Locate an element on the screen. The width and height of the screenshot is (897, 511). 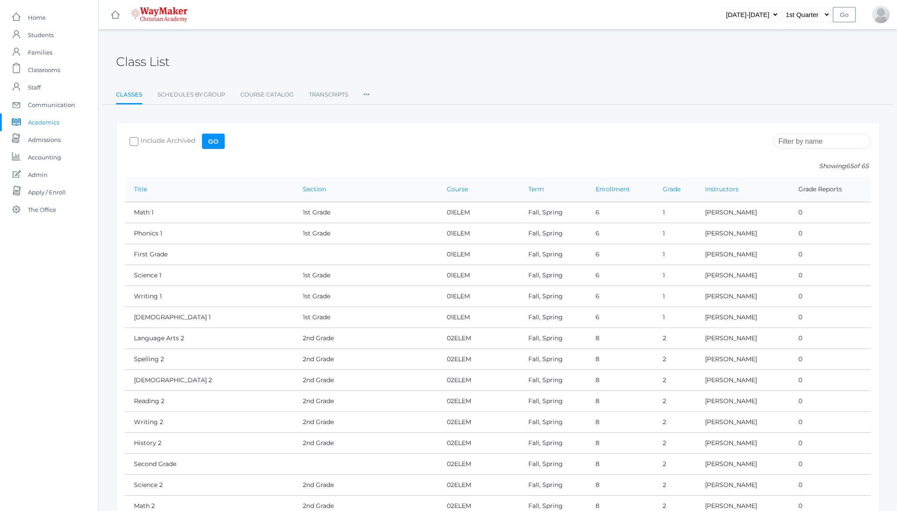
a: Classes is located at coordinates (129, 95).